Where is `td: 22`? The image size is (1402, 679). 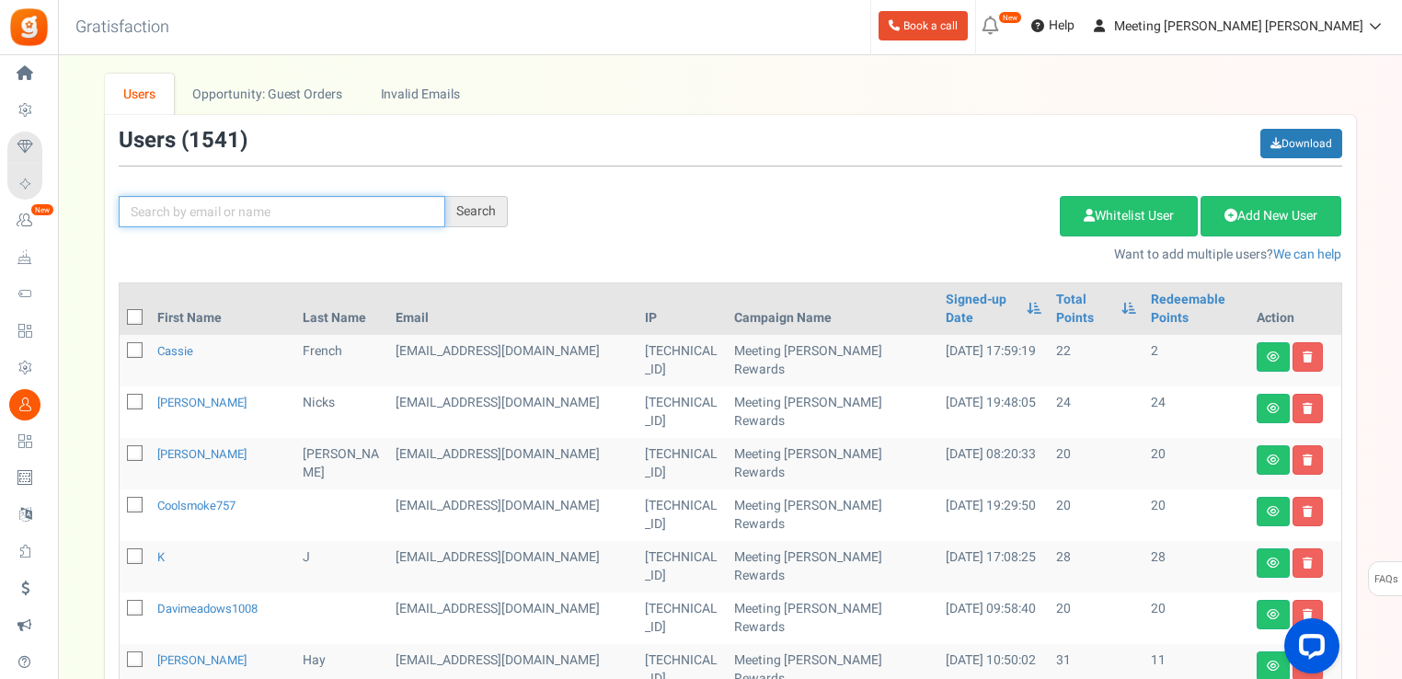
td: 22 is located at coordinates (1096, 361).